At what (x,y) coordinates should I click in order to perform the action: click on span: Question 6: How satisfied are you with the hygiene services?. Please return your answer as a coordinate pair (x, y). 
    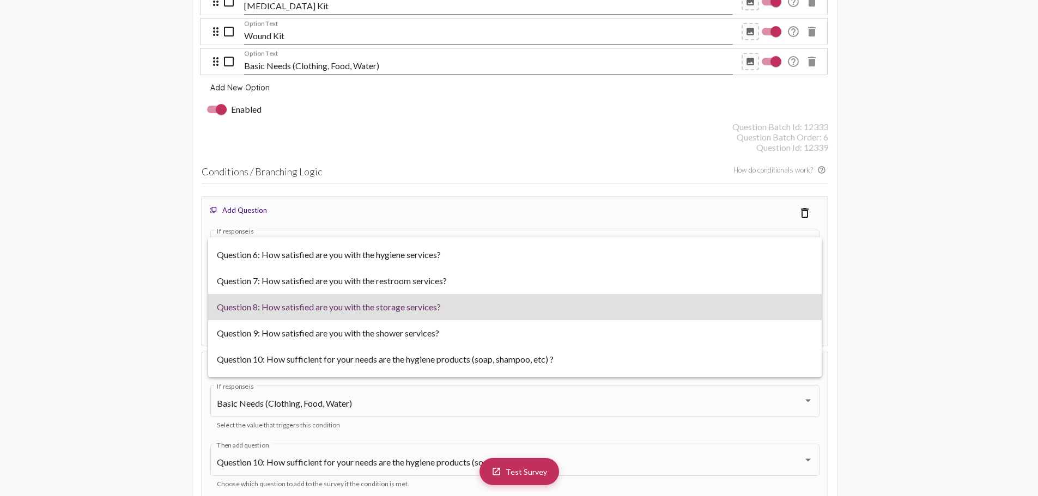
    Looking at the image, I should click on (515, 255).